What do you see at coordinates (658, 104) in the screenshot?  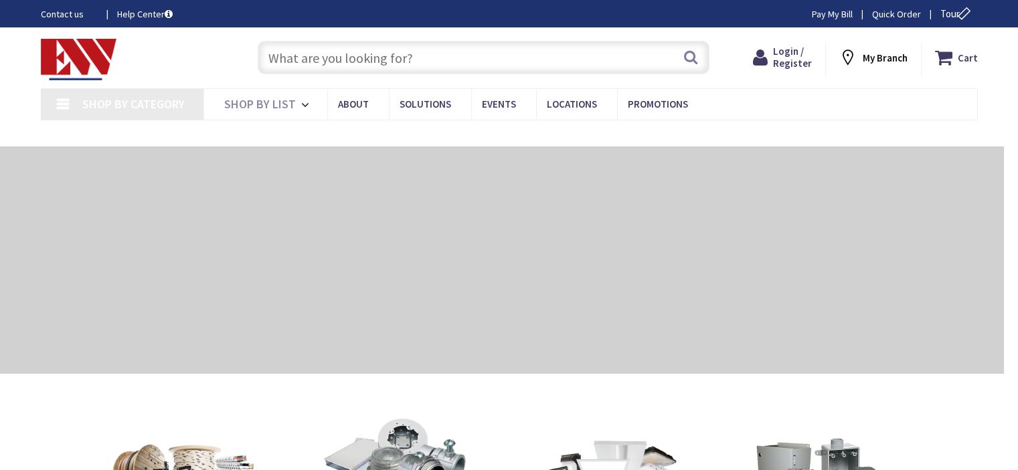 I see `span: Promotions` at bounding box center [658, 104].